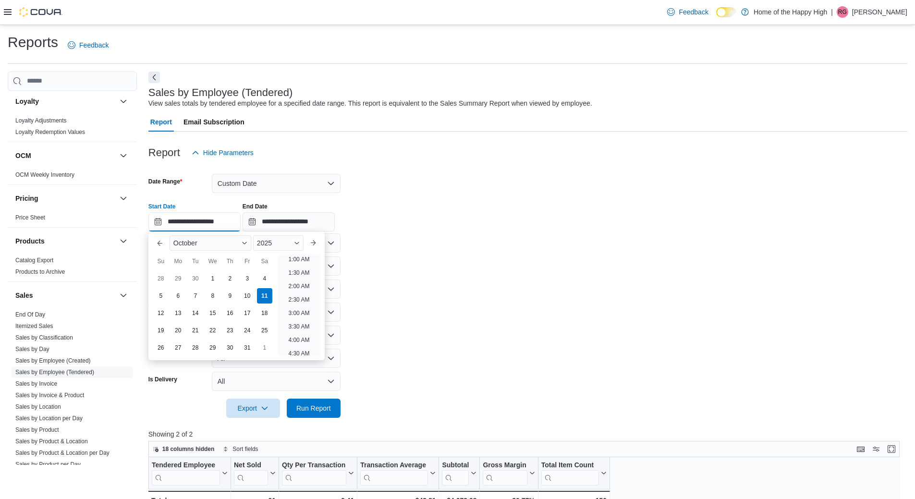 The width and height of the screenshot is (915, 499). What do you see at coordinates (247, 331) in the screenshot?
I see `div: day-24` at bounding box center [247, 331].